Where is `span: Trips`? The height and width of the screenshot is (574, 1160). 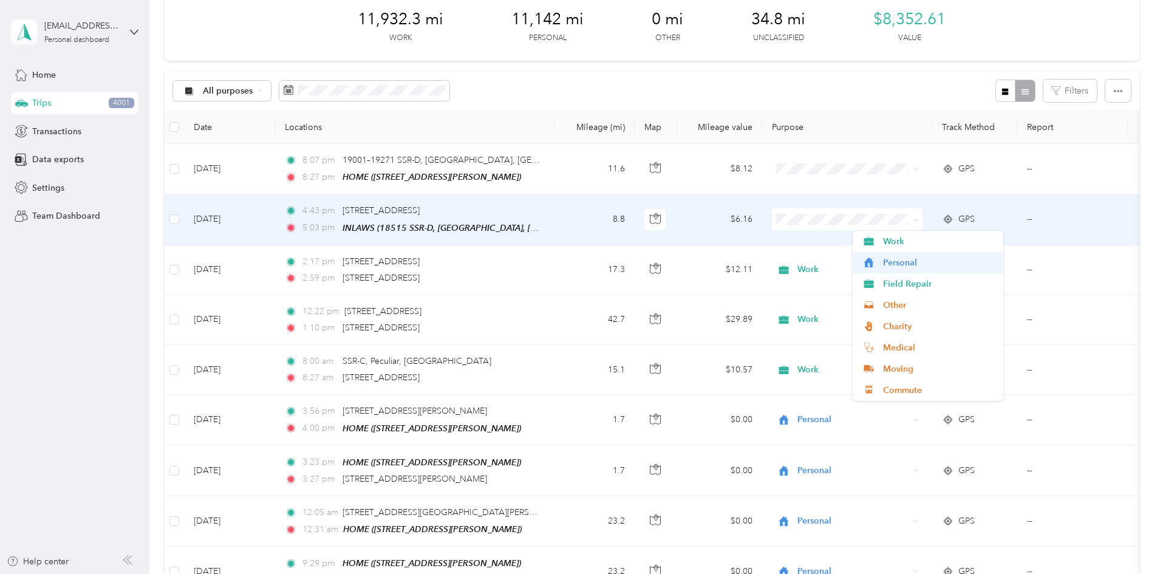
span: Trips is located at coordinates (41, 103).